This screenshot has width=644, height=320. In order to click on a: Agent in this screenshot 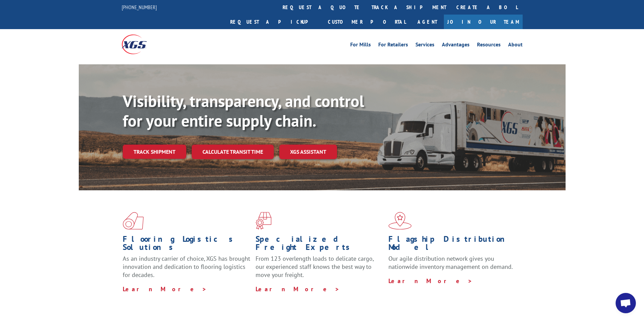, I will do `click(428, 22)`.